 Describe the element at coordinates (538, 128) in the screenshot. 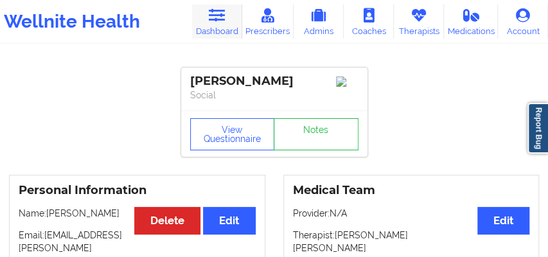

I see `a: Report Bug` at that location.